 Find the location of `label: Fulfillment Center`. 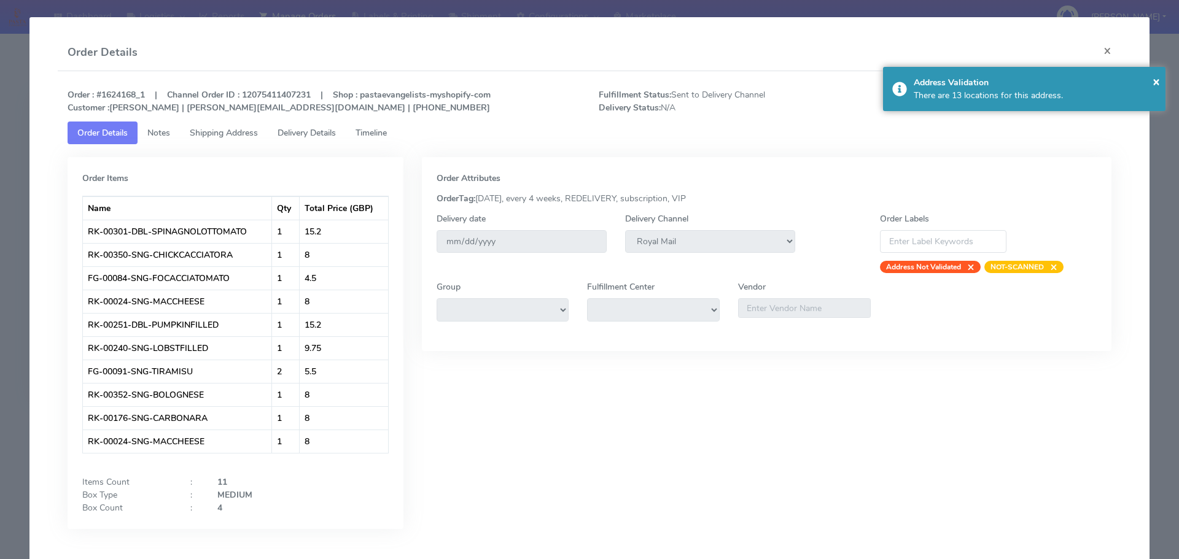

label: Fulfillment Center is located at coordinates (621, 287).